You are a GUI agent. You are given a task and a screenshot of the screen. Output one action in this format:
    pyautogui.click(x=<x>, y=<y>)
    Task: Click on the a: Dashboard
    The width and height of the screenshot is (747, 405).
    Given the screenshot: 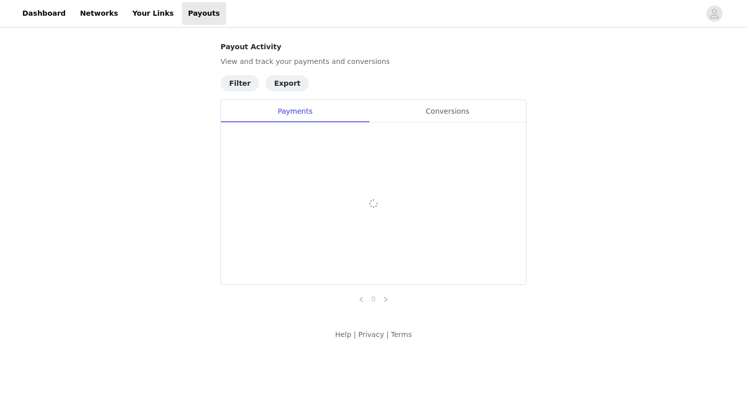 What is the action you would take?
    pyautogui.click(x=44, y=13)
    